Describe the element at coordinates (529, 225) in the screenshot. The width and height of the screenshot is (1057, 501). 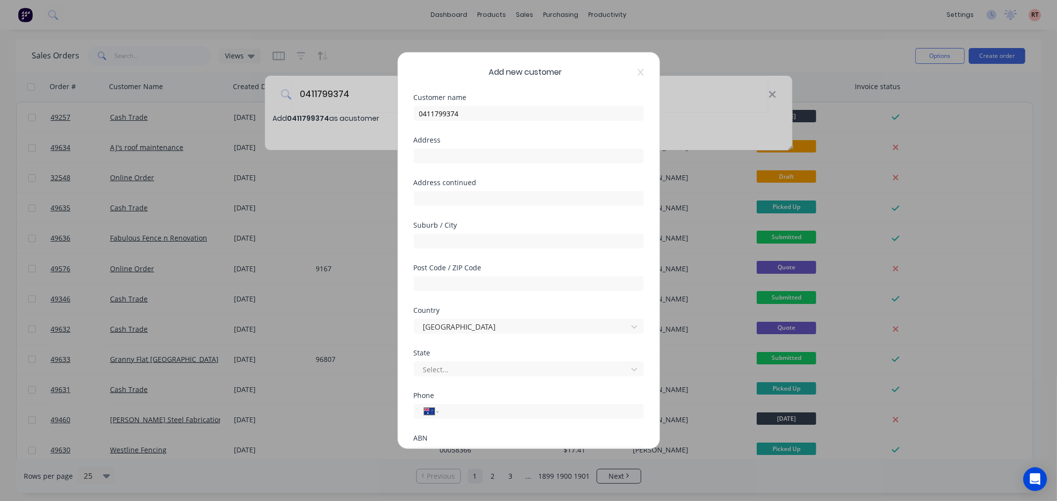
I see `div: Suburb / City` at that location.